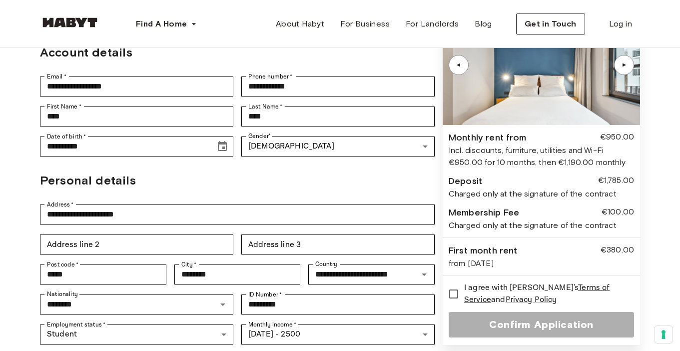 This screenshot has height=351, width=680. What do you see at coordinates (189, 264) in the screenshot?
I see `label: City` at bounding box center [189, 264].